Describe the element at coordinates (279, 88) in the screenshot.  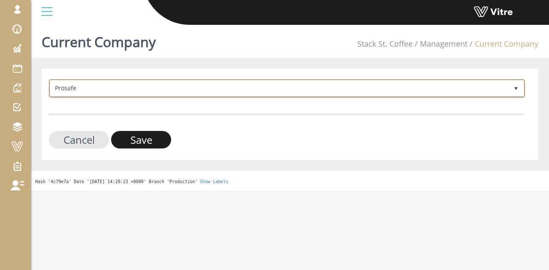
I see `span: Prosafe` at that location.